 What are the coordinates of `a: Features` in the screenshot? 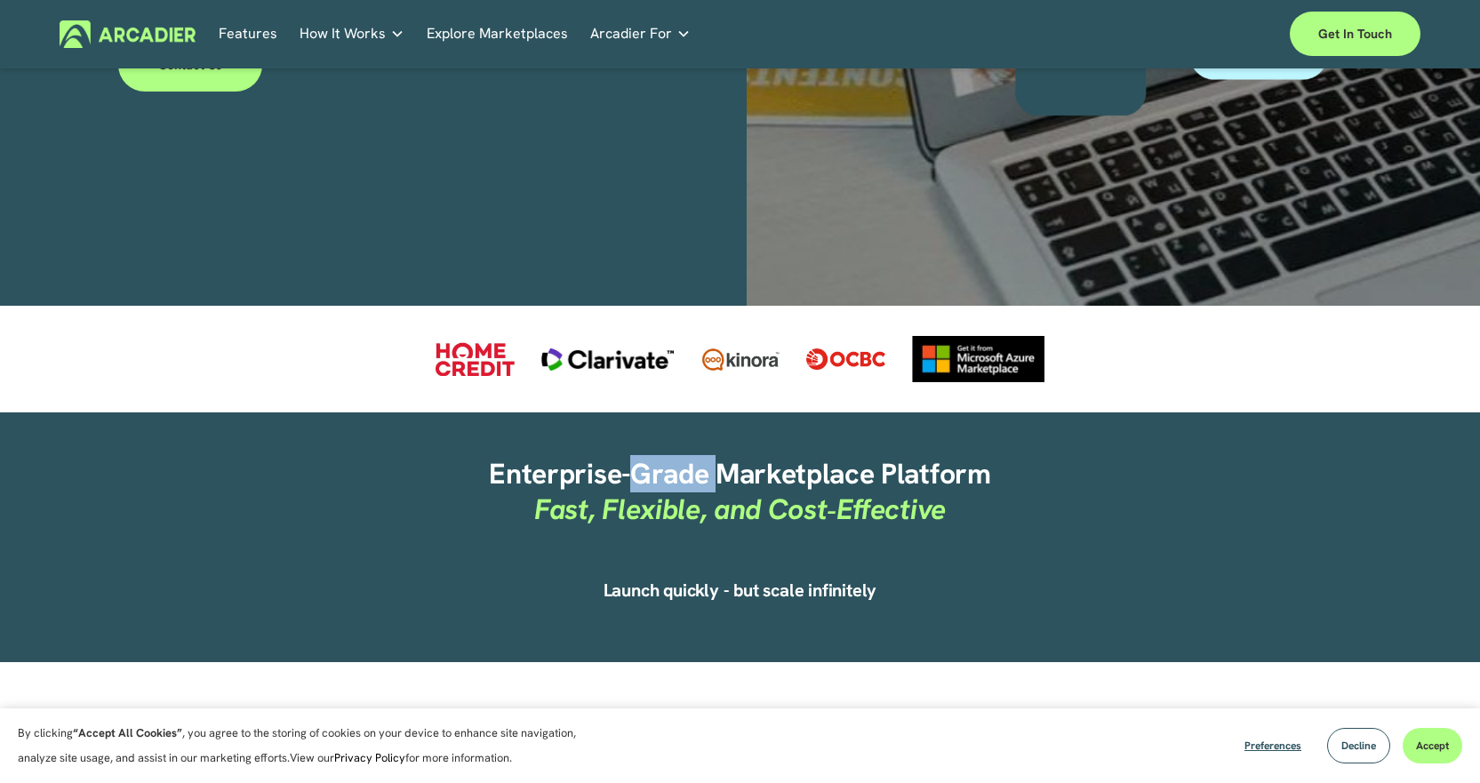 It's located at (248, 34).